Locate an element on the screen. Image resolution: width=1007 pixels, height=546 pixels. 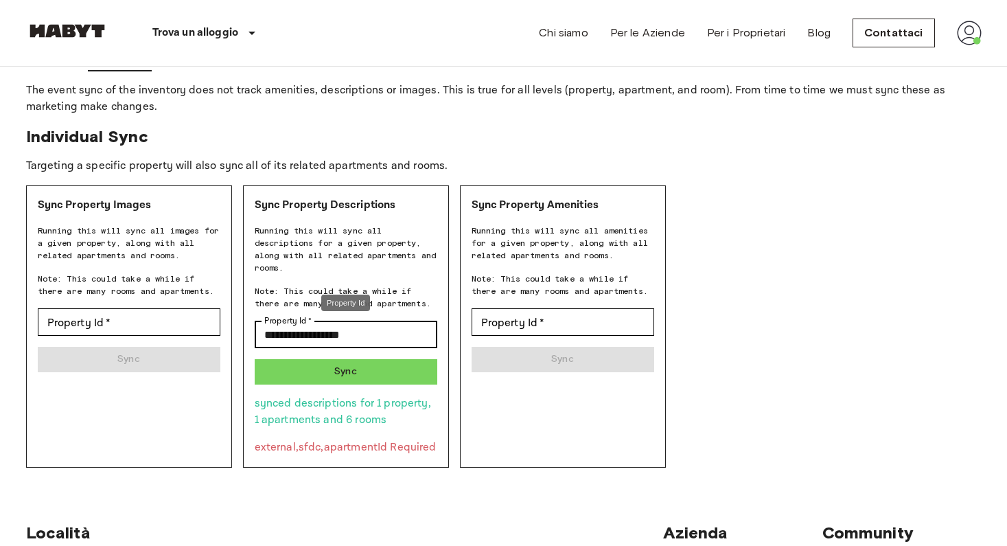
span: Località is located at coordinates (58, 532).